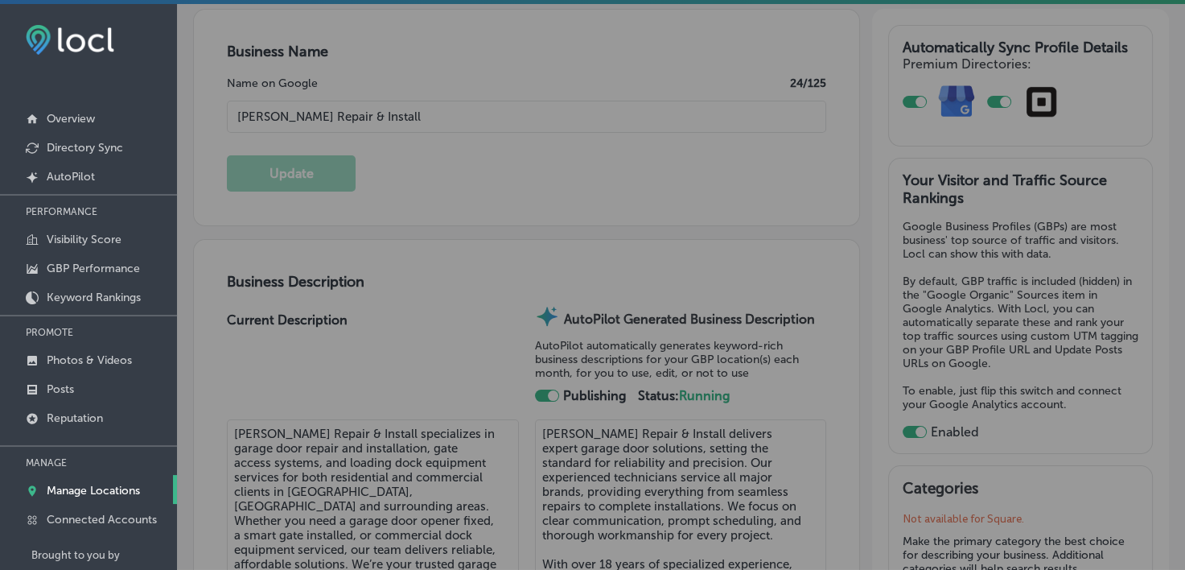 The image size is (1185, 570). What do you see at coordinates (71, 176) in the screenshot?
I see `p: AutoPilot` at bounding box center [71, 176].